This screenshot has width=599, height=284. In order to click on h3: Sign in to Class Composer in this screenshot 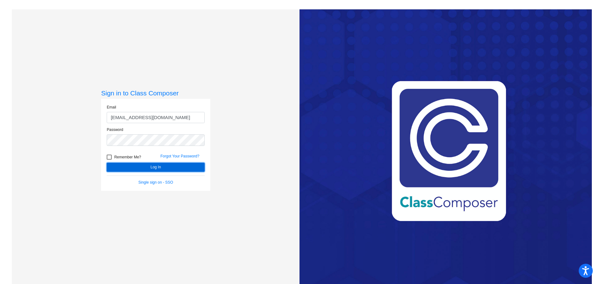, I will do `click(156, 93)`.